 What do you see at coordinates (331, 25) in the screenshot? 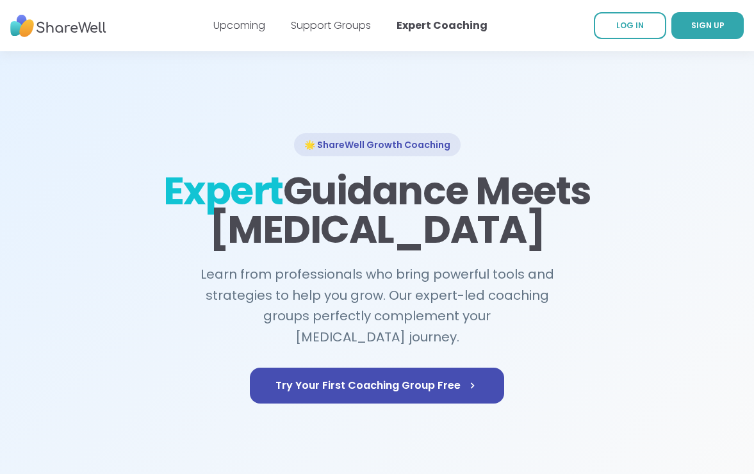
I see `a: Support Groups` at bounding box center [331, 25].